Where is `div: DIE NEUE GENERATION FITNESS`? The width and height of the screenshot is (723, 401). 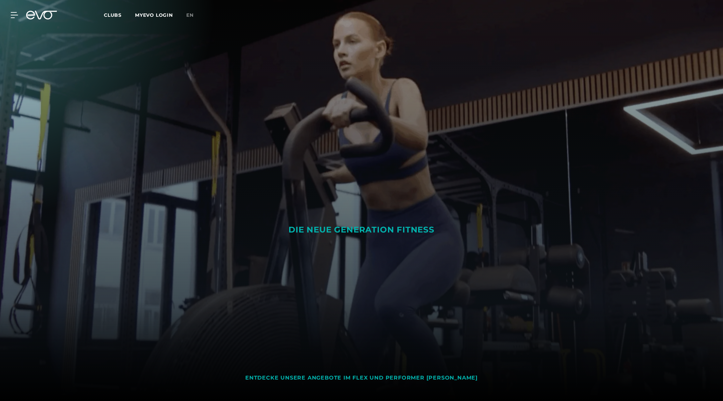
div: DIE NEUE GENERATION FITNESS is located at coordinates (362, 230).